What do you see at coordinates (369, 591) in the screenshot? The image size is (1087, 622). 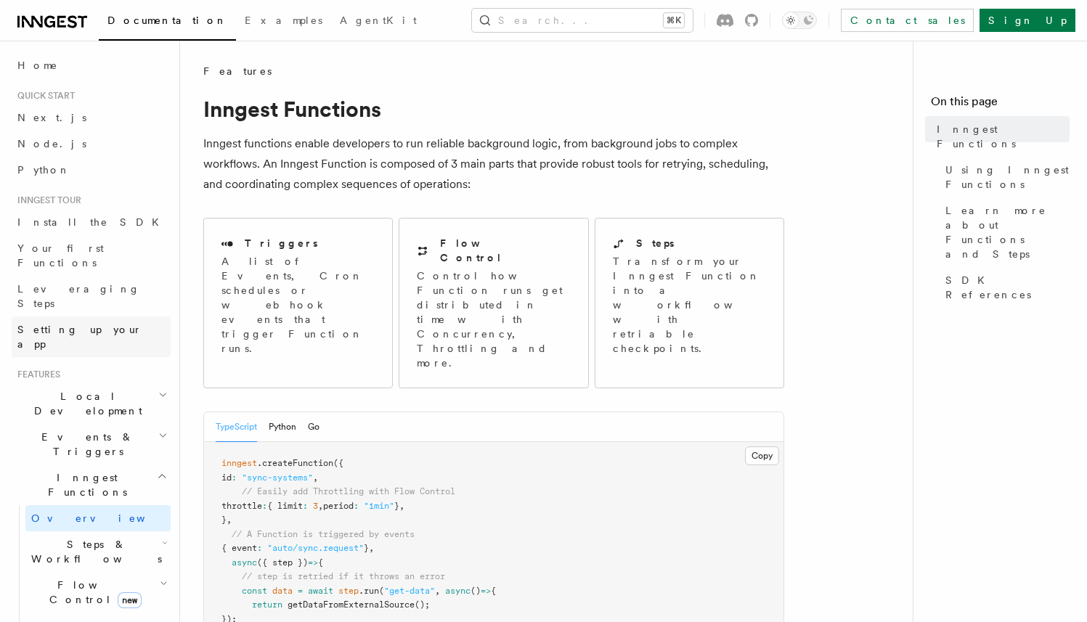 I see `span: .run` at bounding box center [369, 591].